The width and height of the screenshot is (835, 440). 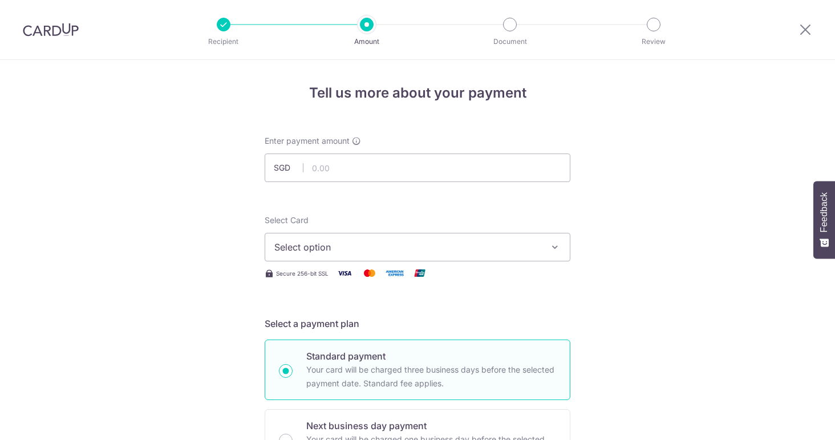 I want to click on img: Union Pay, so click(x=420, y=273).